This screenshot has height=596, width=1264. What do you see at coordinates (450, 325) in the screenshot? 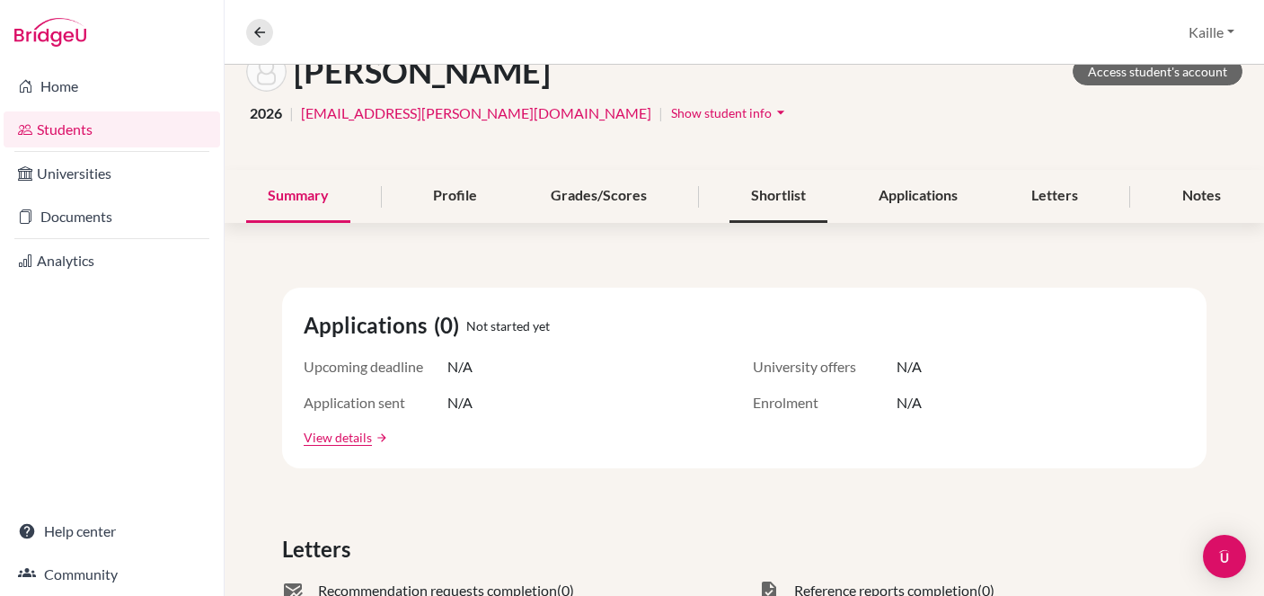
I see `span: (0)` at bounding box center [450, 325].